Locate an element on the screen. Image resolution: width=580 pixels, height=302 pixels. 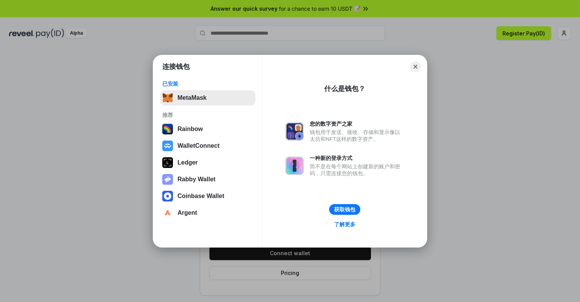
div: Ledger is located at coordinates (187, 162).